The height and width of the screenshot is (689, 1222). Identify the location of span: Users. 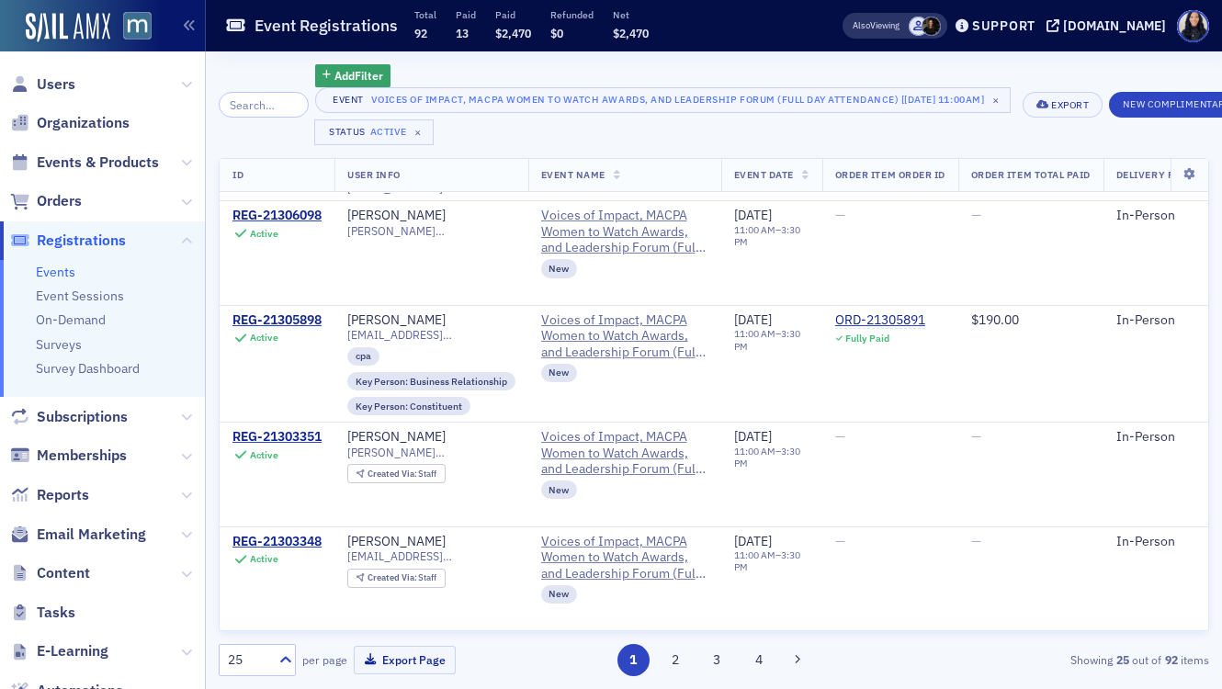
(56, 85).